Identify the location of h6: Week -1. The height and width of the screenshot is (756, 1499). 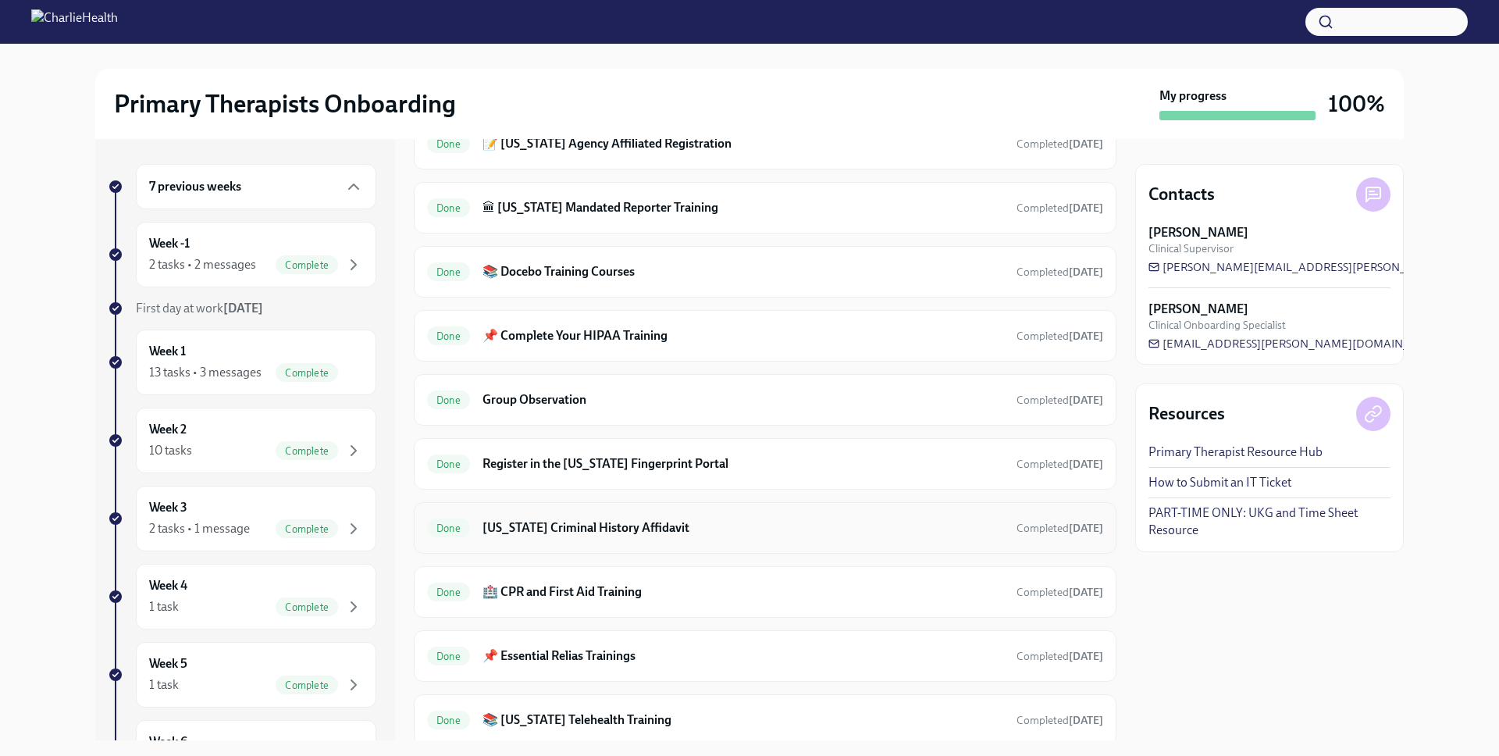
(169, 244).